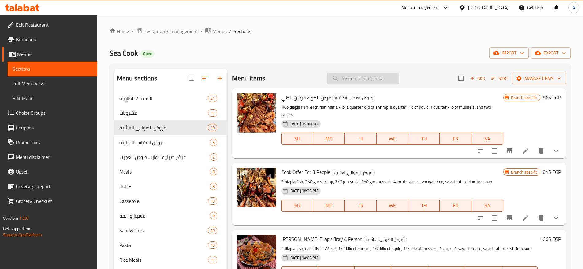  What do you see at coordinates (499, 78) in the screenshot?
I see `span: Sort` at bounding box center [499, 78].